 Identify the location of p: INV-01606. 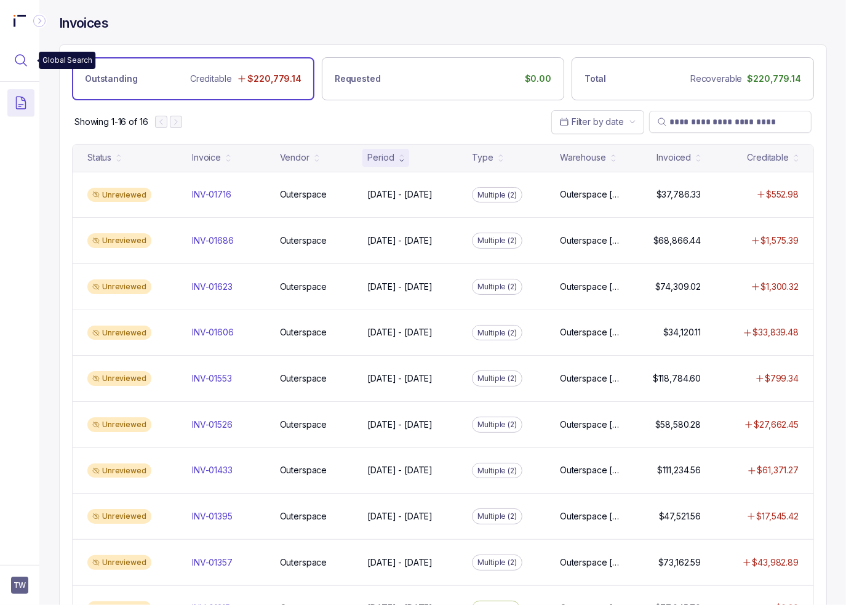
(213, 332).